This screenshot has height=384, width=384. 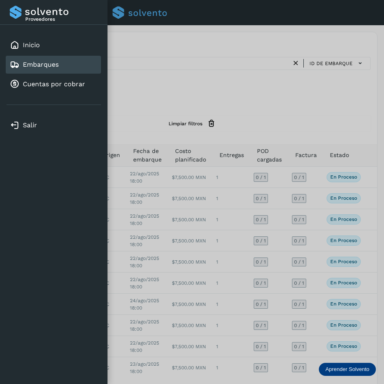 I want to click on a: Cuentas por cobrar, so click(x=54, y=84).